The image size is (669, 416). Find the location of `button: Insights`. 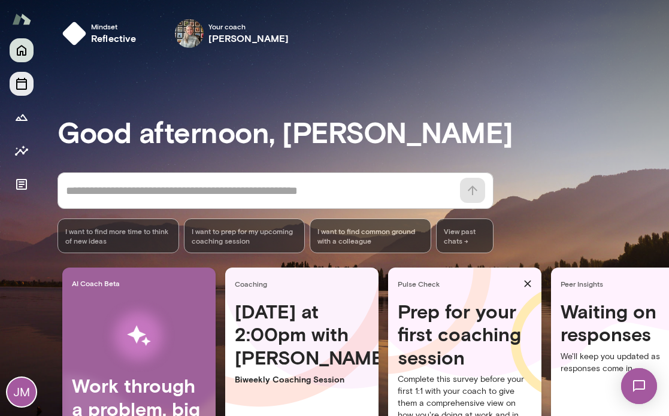

button: Insights is located at coordinates (22, 151).